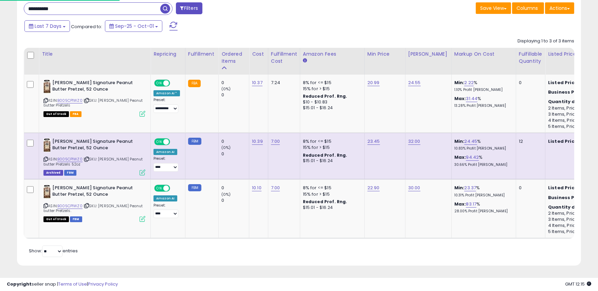 This screenshot has height=291, width=598. Describe the element at coordinates (470, 141) in the screenshot. I see `a: 24.45` at that location.